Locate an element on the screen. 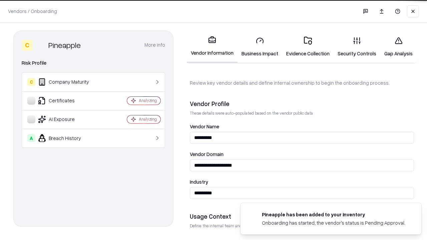 This screenshot has width=427, height=240. div: Company Maturity is located at coordinates (67, 82).